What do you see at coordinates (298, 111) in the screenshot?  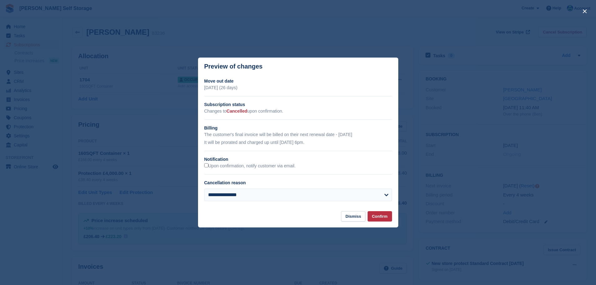 I see `p: Changes to upon confirmation.` at bounding box center [298, 111].